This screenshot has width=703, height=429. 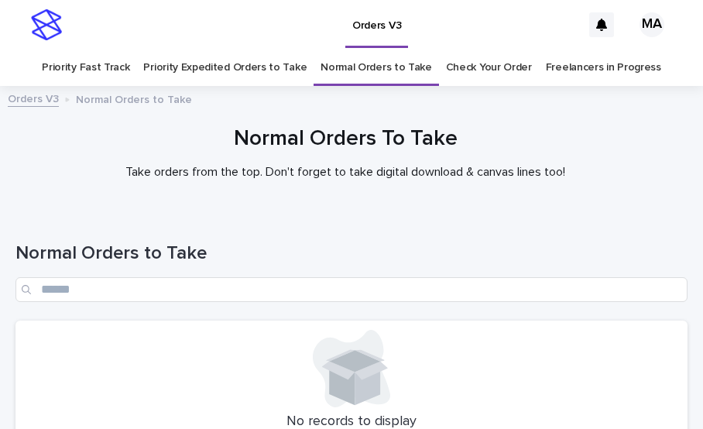 I want to click on a: Priority Expedited Orders to Take, so click(x=225, y=67).